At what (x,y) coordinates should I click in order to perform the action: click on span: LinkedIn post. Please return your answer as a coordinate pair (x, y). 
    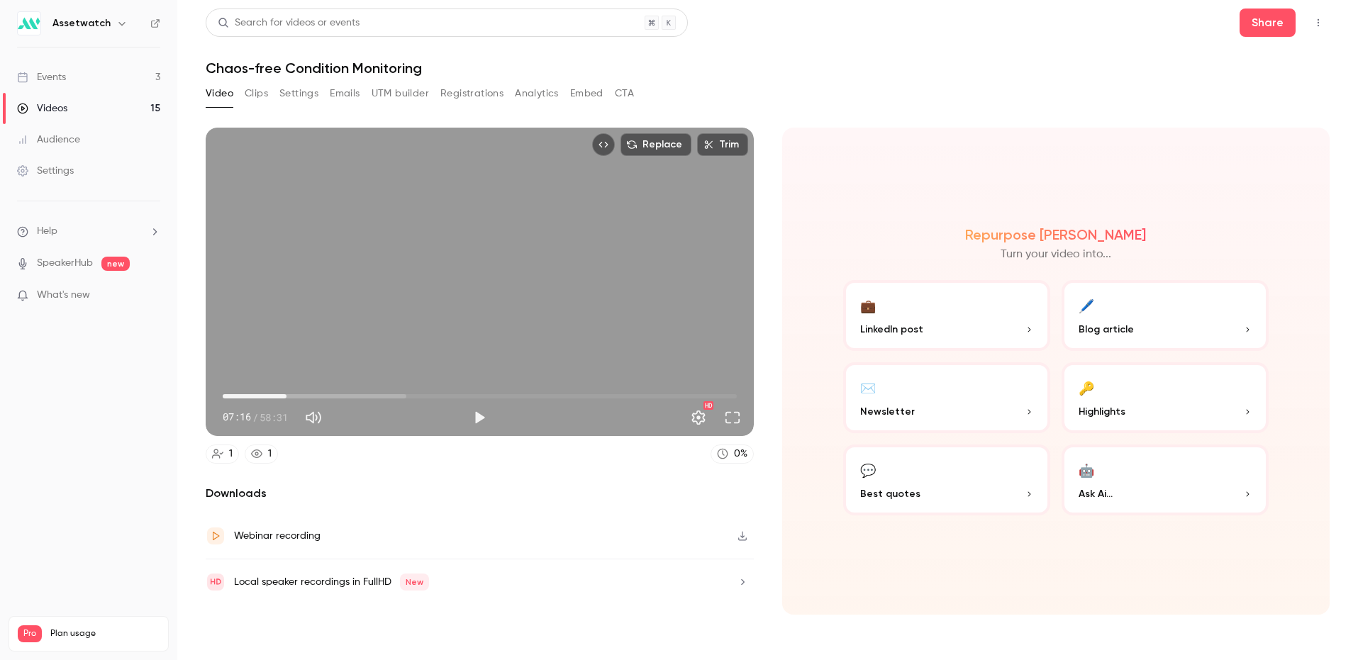
    Looking at the image, I should click on (891, 329).